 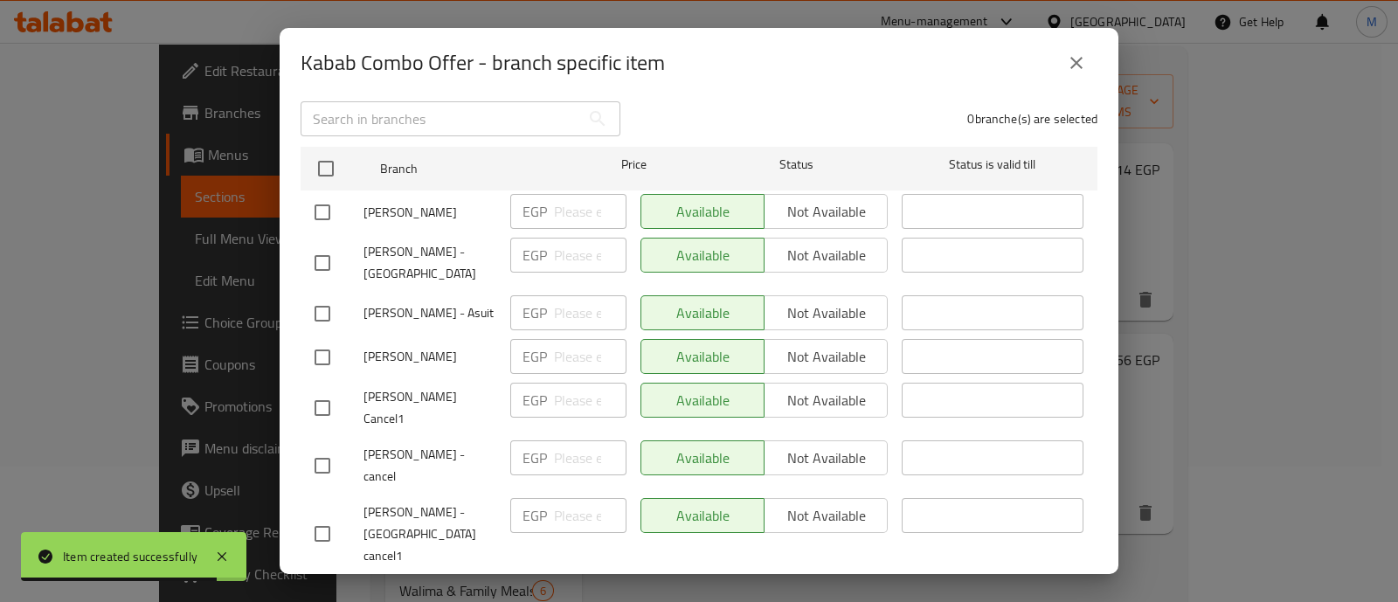 I want to click on button: close, so click(x=1076, y=63).